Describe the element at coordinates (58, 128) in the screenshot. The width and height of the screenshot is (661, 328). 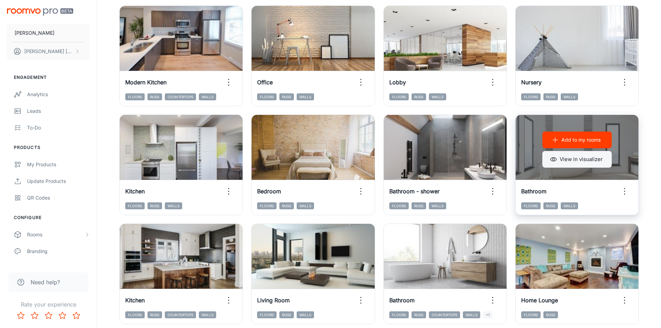
I see `div: To-do` at that location.